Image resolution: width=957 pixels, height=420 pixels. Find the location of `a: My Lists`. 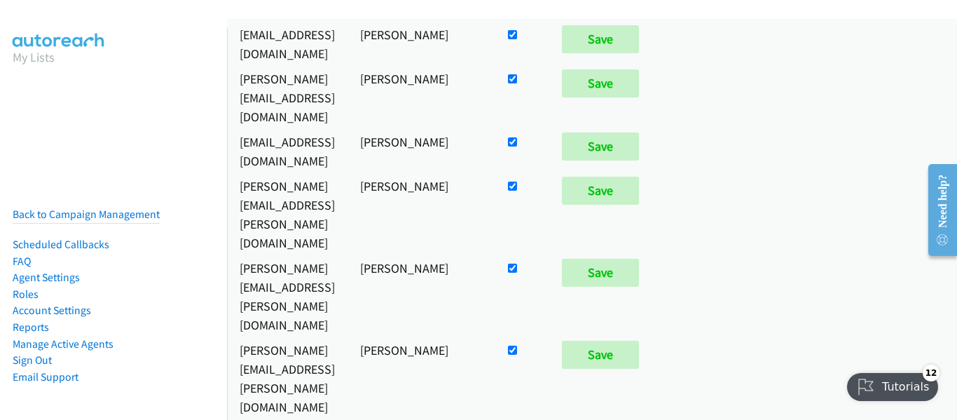

a: My Lists is located at coordinates (34, 57).